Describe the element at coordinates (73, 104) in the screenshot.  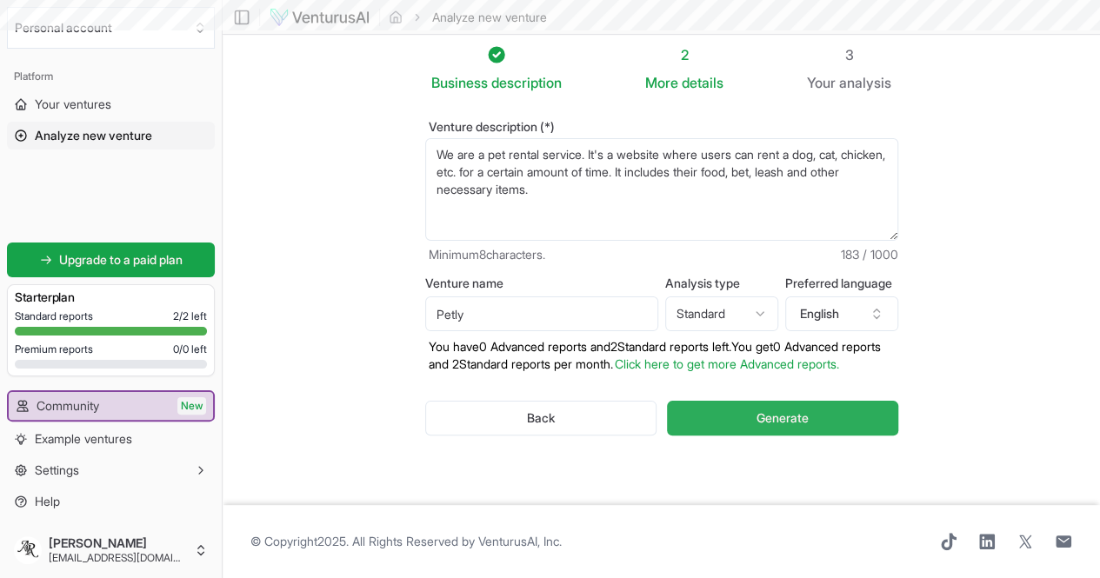
I see `span: Your ventures` at that location.